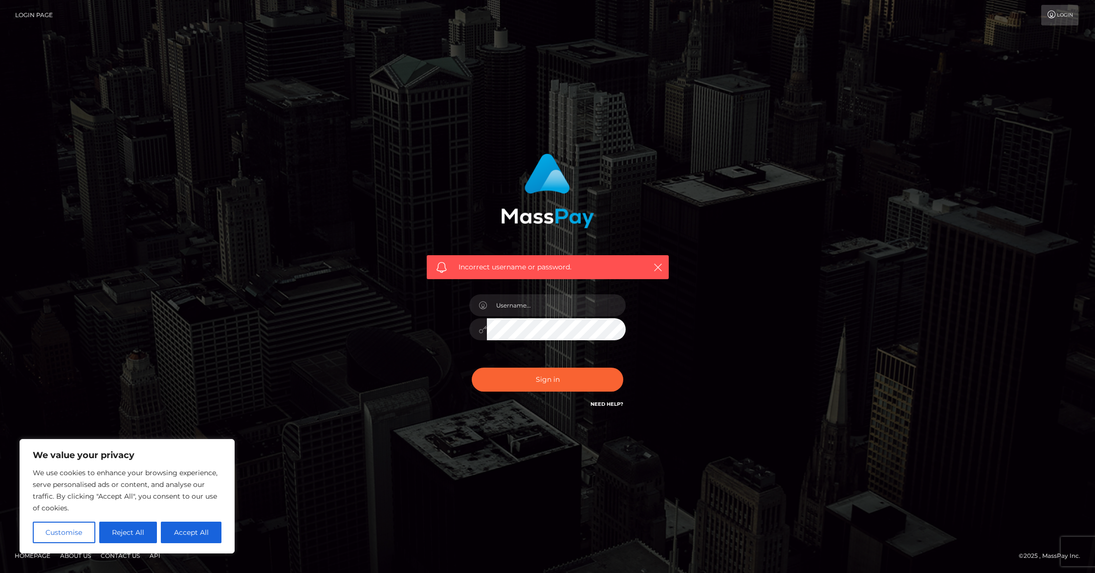 Image resolution: width=1095 pixels, height=573 pixels. Describe the element at coordinates (607, 404) in the screenshot. I see `a: Need Help?` at that location.